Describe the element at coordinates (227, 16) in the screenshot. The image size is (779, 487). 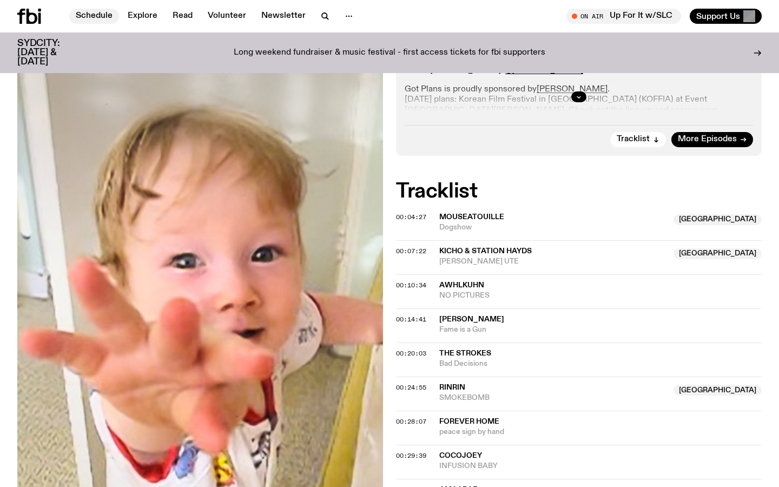
I see `a: Volunteer` at that location.